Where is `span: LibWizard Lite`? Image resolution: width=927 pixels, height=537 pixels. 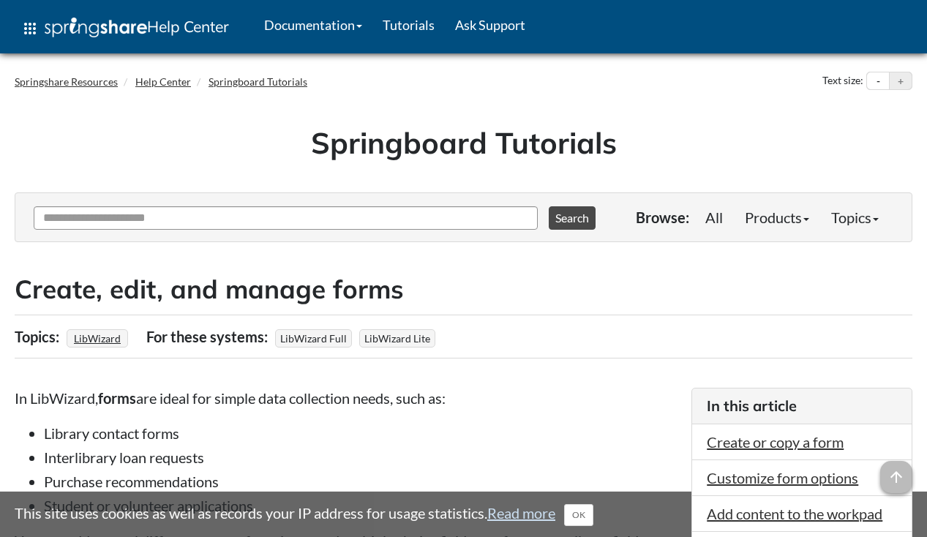 span: LibWizard Lite is located at coordinates (397, 338).